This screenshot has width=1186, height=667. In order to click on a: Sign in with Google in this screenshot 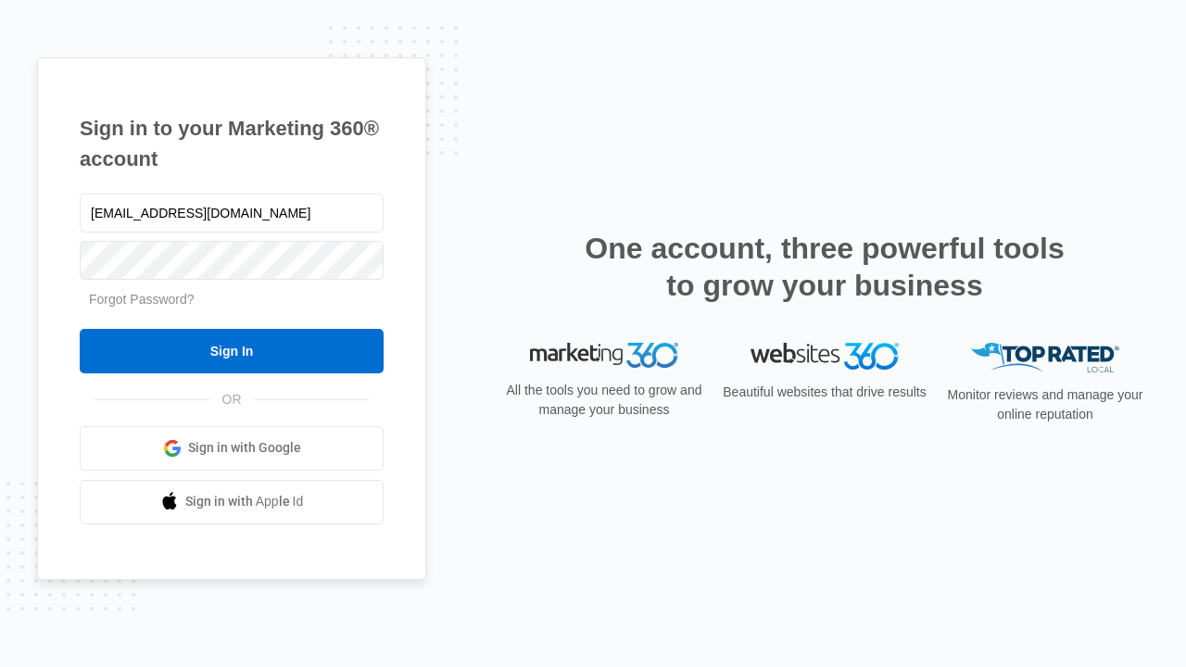, I will do `click(232, 449)`.